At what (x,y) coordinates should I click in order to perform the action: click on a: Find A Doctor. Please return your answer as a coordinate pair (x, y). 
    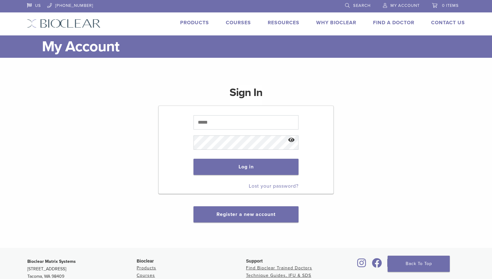
    Looking at the image, I should click on (394, 23).